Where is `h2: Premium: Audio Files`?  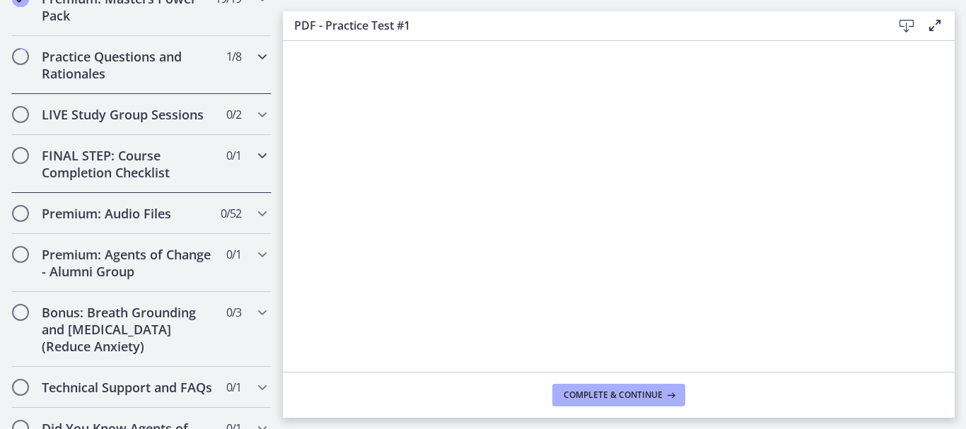
h2: Premium: Audio Files is located at coordinates (128, 213).